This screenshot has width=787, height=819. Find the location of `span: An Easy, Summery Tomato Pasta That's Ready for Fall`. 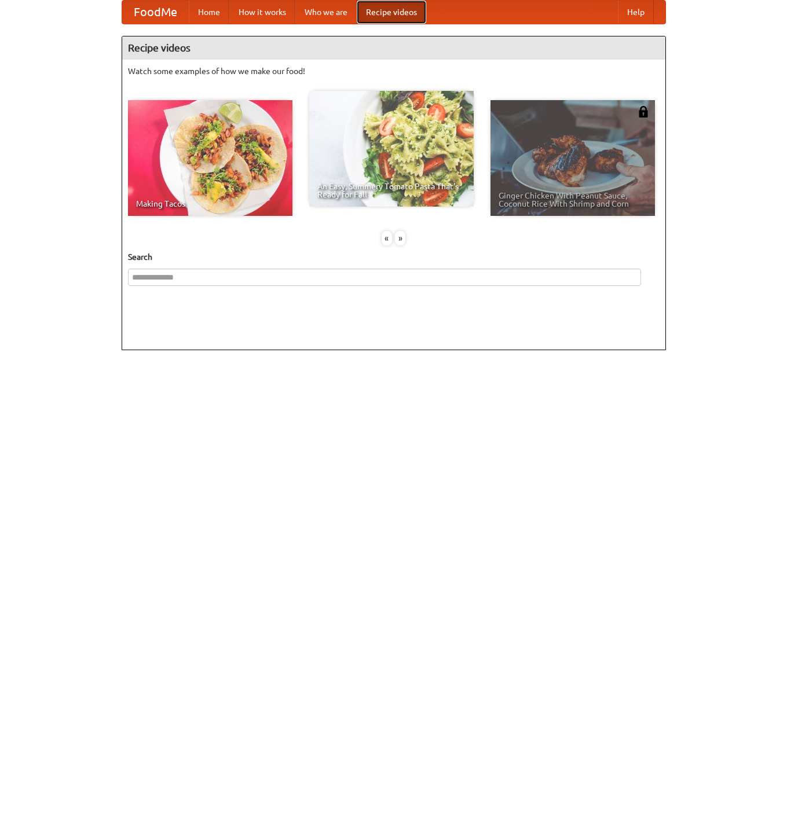

span: An Easy, Summery Tomato Pasta That's Ready for Fall is located at coordinates (391, 190).